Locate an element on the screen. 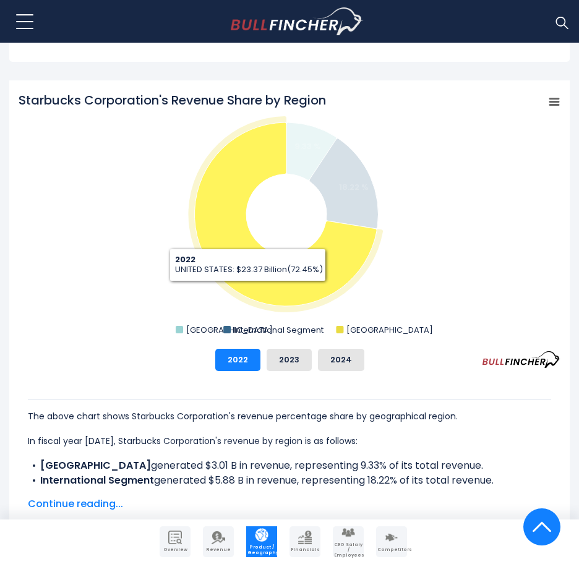 The image size is (579, 564). a: Company Revenue is located at coordinates (218, 542).